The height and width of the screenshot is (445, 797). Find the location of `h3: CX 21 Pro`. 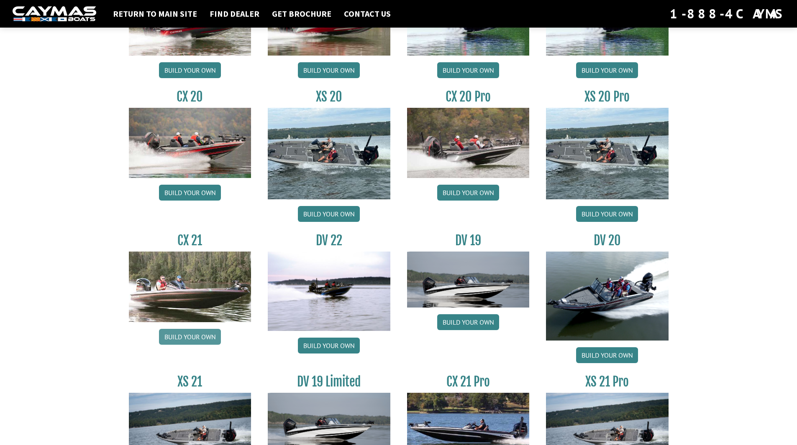

h3: CX 21 Pro is located at coordinates (468, 382).